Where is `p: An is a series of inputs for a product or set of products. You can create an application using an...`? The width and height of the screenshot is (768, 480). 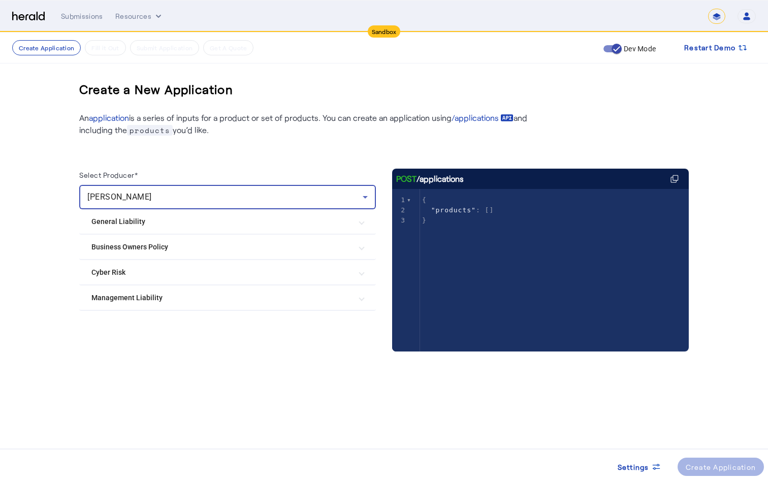 p: An is a series of inputs for a product or set of products. You can create an application using an... is located at coordinates (308, 124).